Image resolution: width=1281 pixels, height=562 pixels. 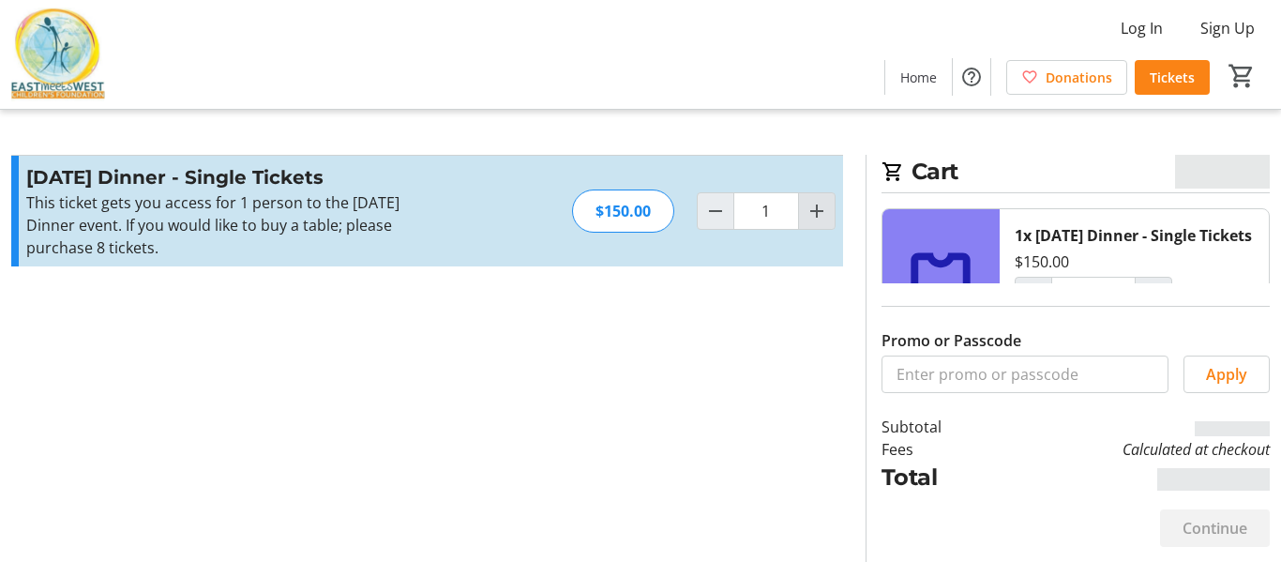 I want to click on a: Tickets, so click(x=1172, y=77).